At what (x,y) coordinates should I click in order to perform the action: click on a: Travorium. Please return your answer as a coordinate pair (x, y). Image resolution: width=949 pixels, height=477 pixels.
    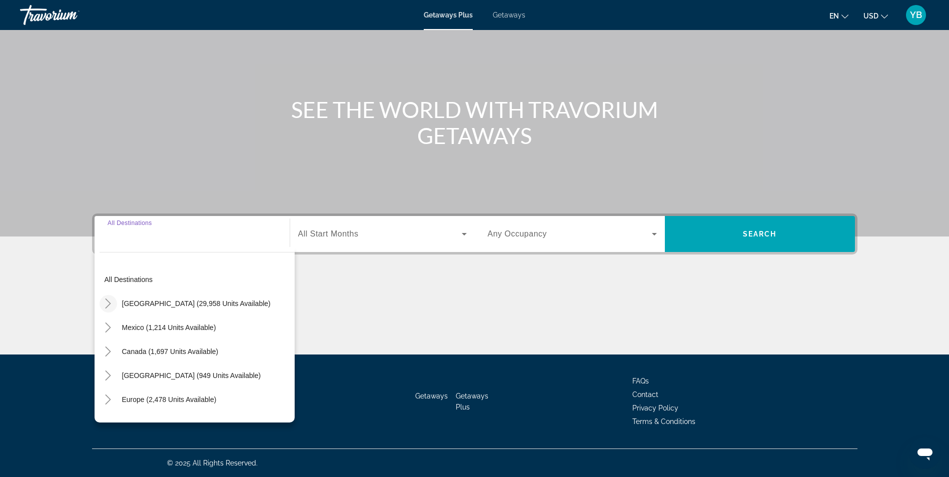
    Looking at the image, I should click on (70, 15).